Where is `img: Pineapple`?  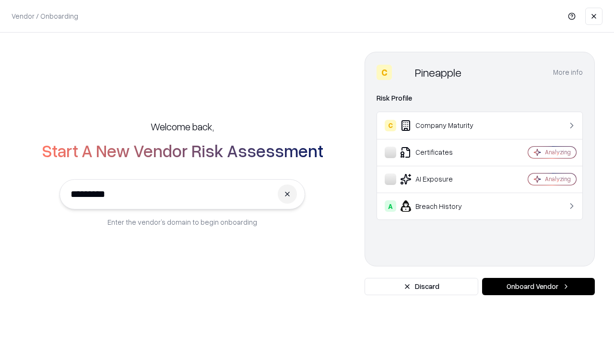 img: Pineapple is located at coordinates (403, 72).